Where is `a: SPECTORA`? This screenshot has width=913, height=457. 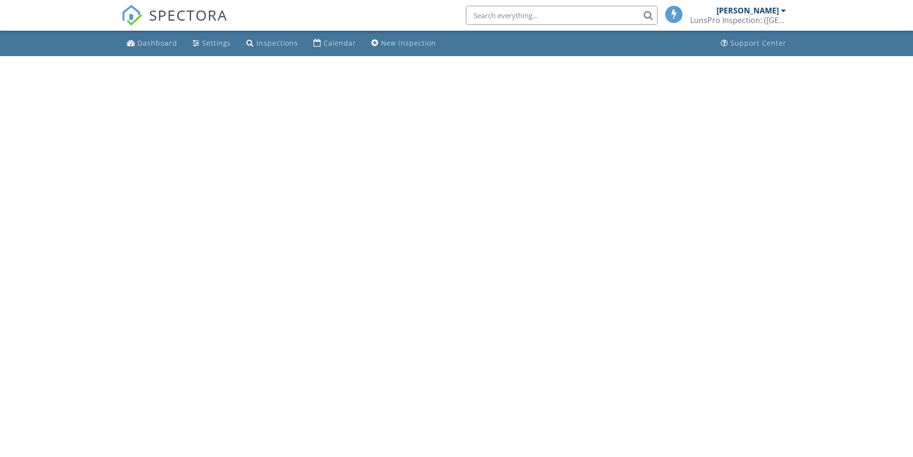 a: SPECTORA is located at coordinates (174, 23).